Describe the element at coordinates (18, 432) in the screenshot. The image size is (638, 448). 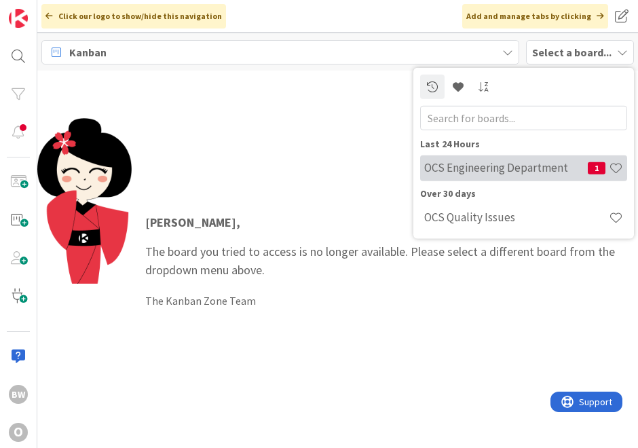
I see `div: O` at that location.